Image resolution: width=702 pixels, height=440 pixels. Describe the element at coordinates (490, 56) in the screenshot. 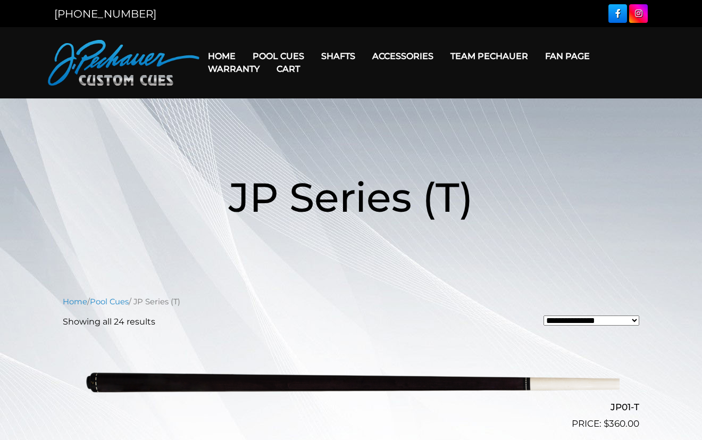

I see `a: Team Pechauer` at that location.